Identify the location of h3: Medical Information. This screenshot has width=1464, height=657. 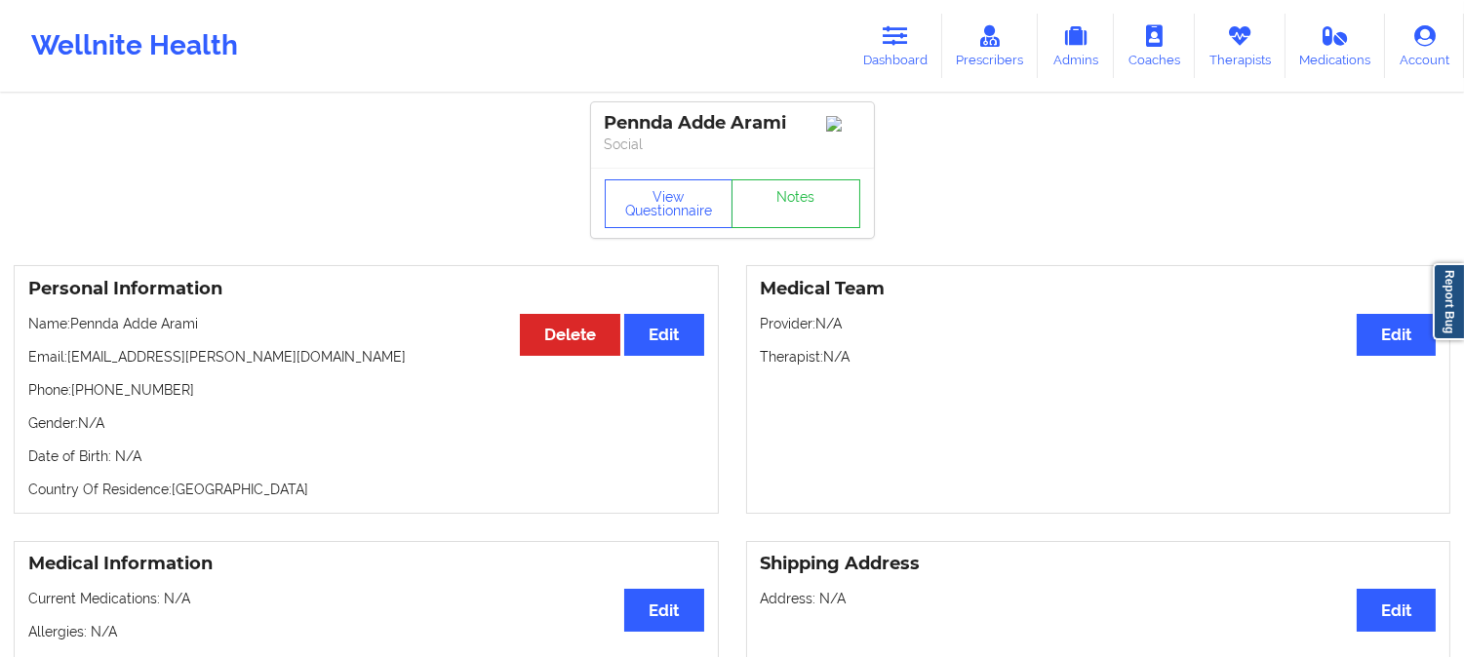
(366, 564).